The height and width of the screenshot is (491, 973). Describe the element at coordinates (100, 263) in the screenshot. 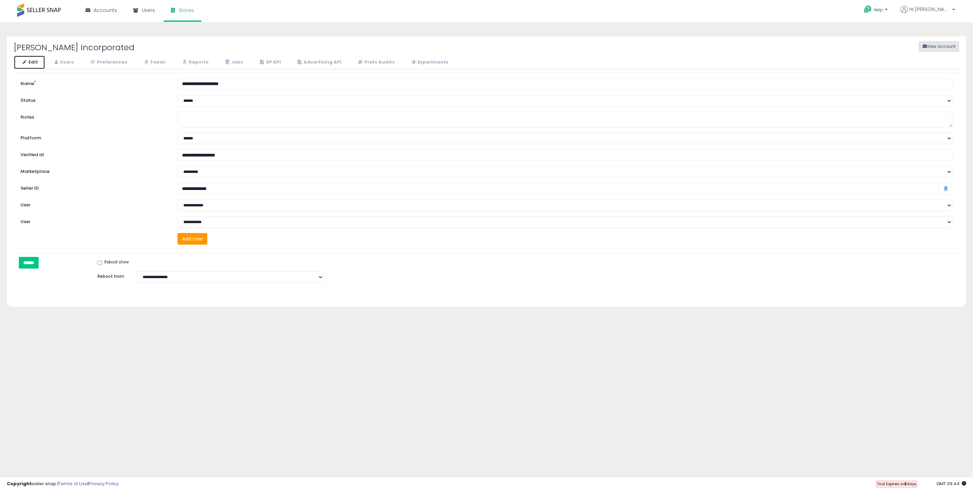

I see `input: Reboot store` at that location.